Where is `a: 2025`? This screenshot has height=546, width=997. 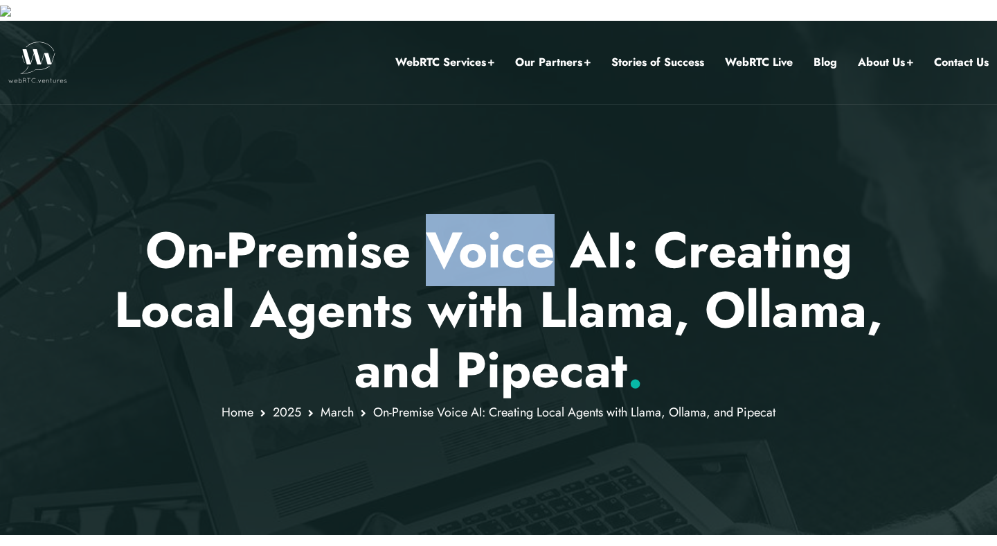 a: 2025 is located at coordinates (287, 412).